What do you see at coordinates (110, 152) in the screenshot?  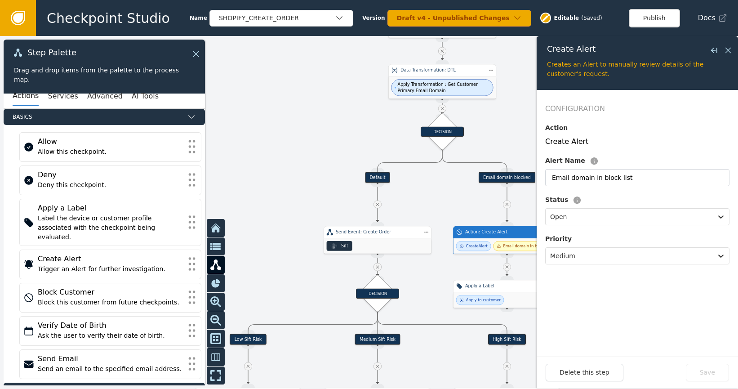 I see `div: Allow this checkpoint.` at bounding box center [110, 152].